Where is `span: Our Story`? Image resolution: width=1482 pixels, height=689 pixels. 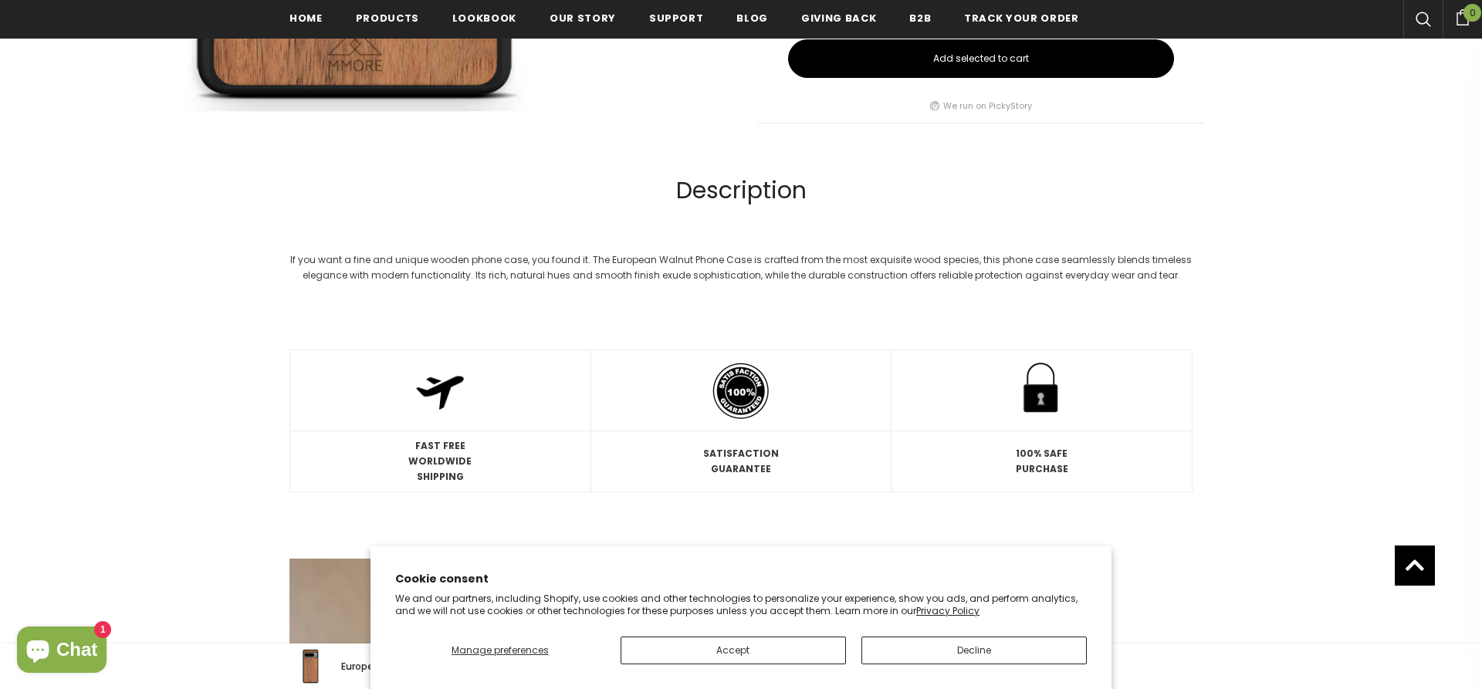 span: Our Story is located at coordinates (583, 18).